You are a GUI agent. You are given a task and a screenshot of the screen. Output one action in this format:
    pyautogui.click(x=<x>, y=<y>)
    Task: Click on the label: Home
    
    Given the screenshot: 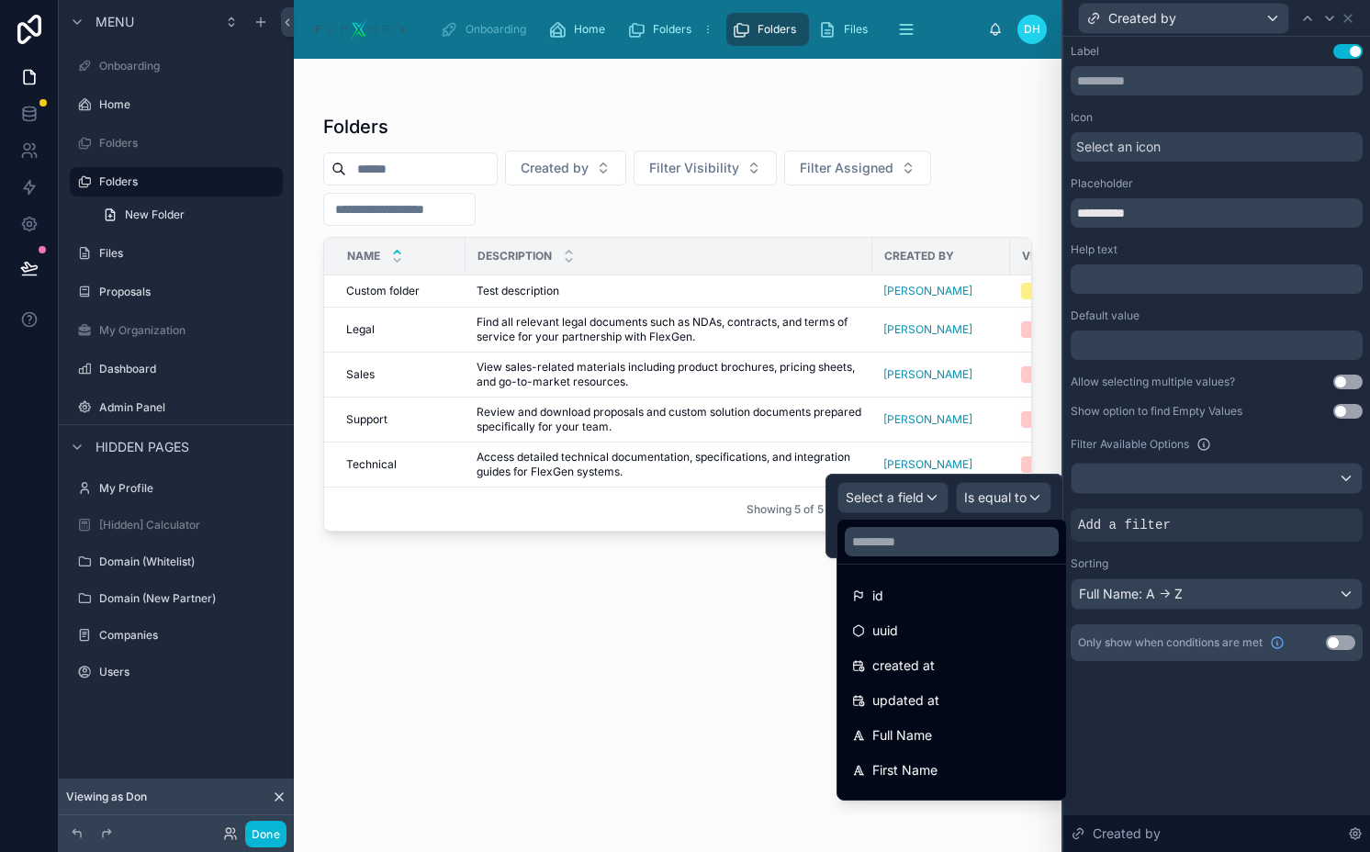 What is the action you would take?
    pyautogui.click(x=189, y=105)
    